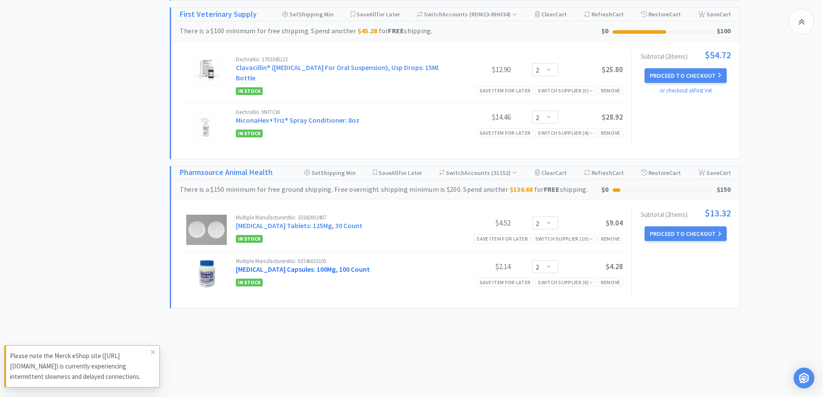 Image resolution: width=823 pixels, height=397 pixels. I want to click on span: $54.72, so click(717, 55).